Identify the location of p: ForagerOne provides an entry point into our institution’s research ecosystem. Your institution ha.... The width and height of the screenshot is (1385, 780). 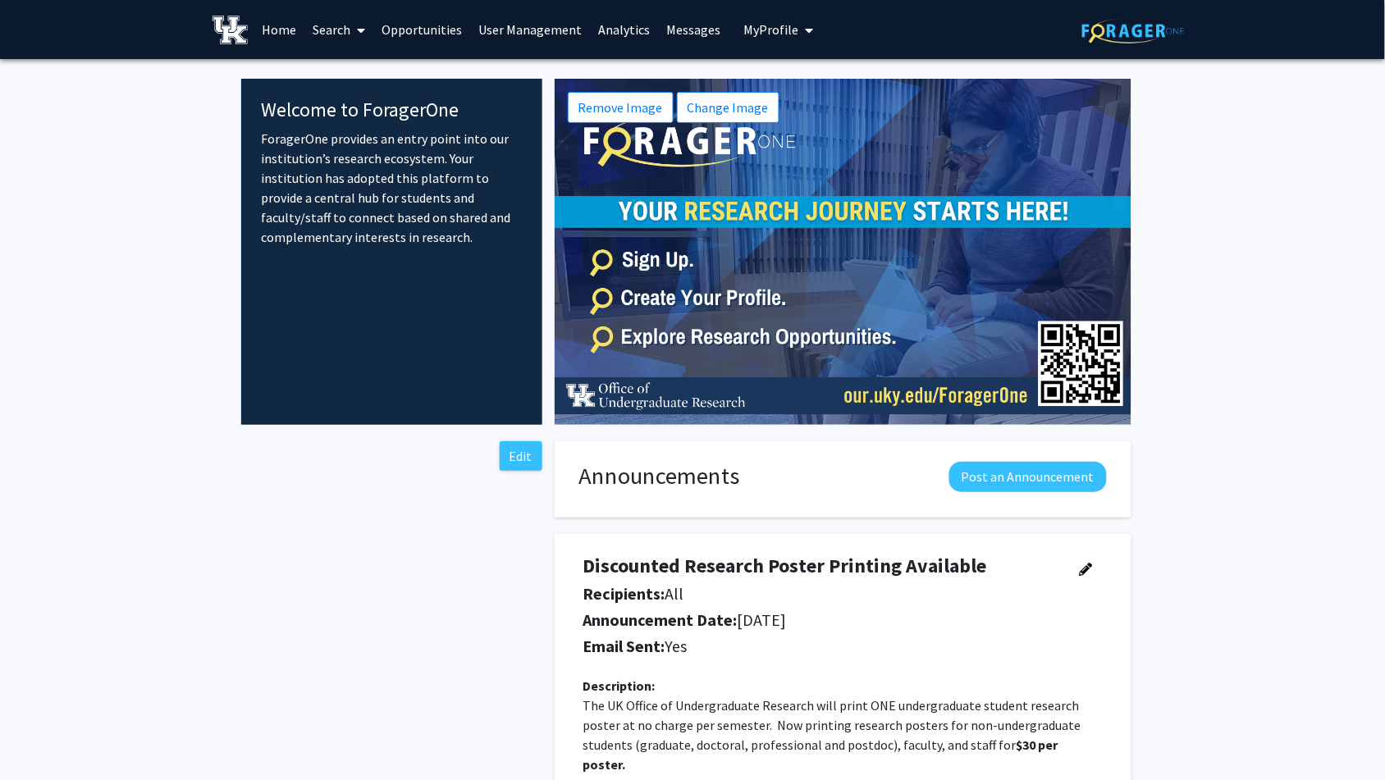
(391, 188).